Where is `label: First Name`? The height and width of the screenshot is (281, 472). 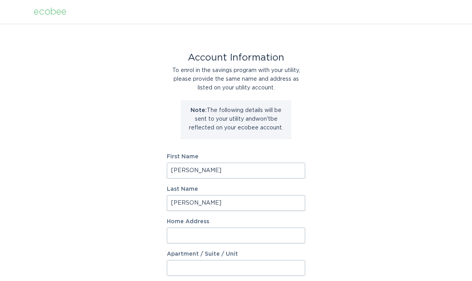 label: First Name is located at coordinates (236, 157).